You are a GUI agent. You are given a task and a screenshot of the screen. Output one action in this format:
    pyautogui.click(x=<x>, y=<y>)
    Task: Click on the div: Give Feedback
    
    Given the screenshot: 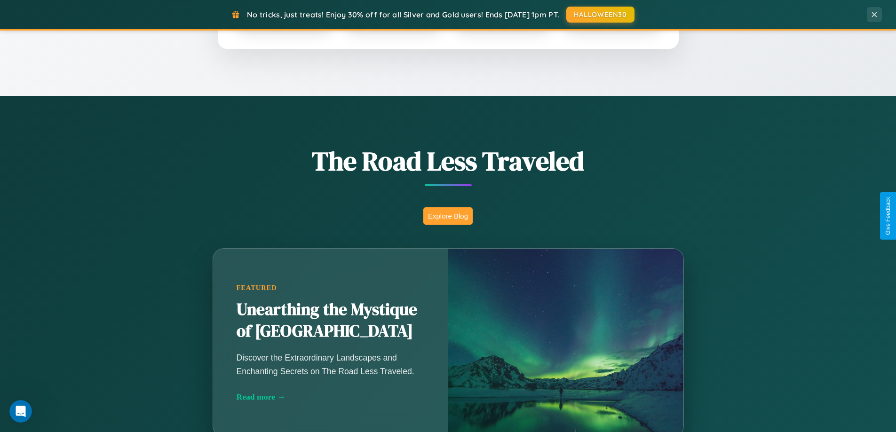 What is the action you would take?
    pyautogui.click(x=888, y=216)
    